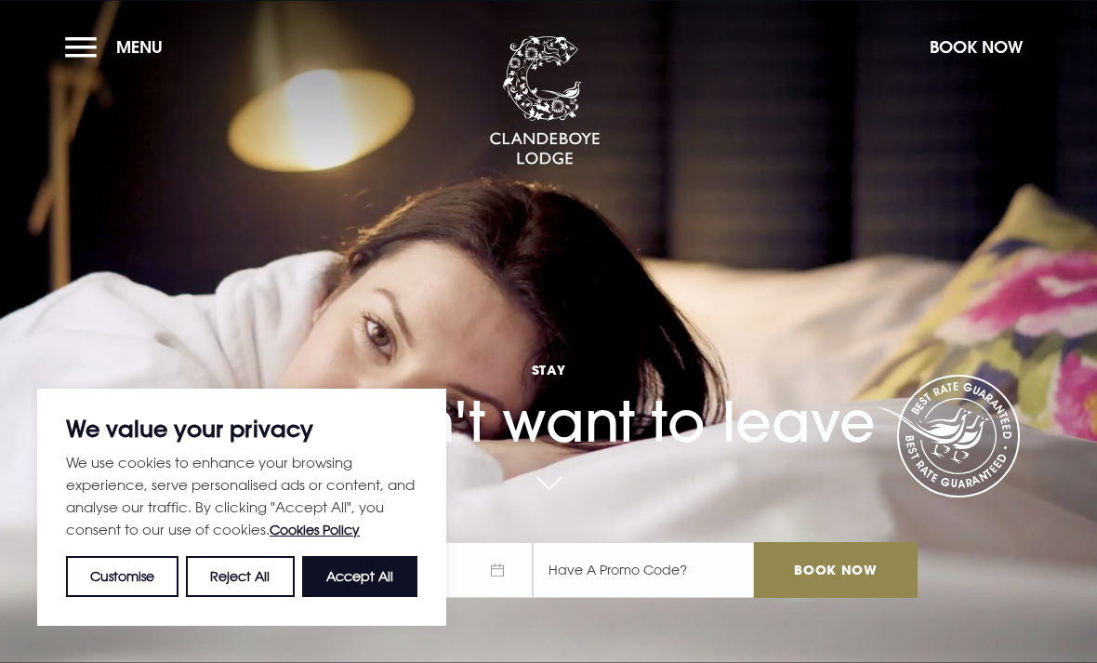 This screenshot has width=1097, height=663. What do you see at coordinates (242, 496) in the screenshot?
I see `p: We use cookies to enhance your browsing experience, serve personalised ads or content, and analys...` at bounding box center [242, 496].